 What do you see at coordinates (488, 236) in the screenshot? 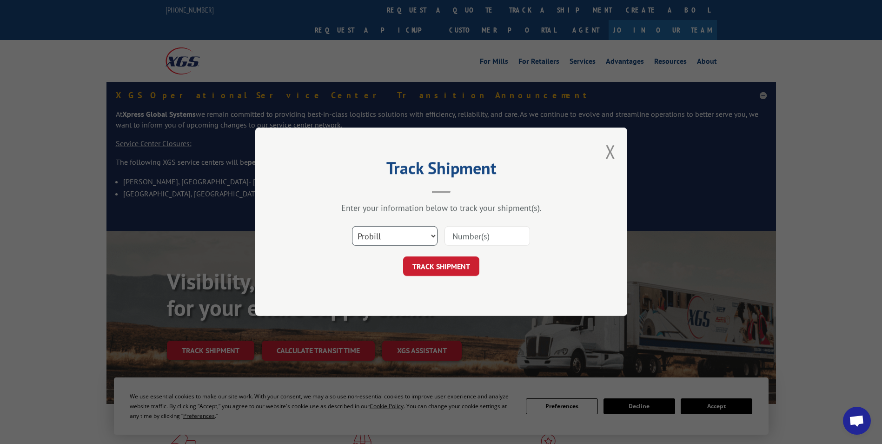
I see `input: Number(s)` at bounding box center [488, 236].